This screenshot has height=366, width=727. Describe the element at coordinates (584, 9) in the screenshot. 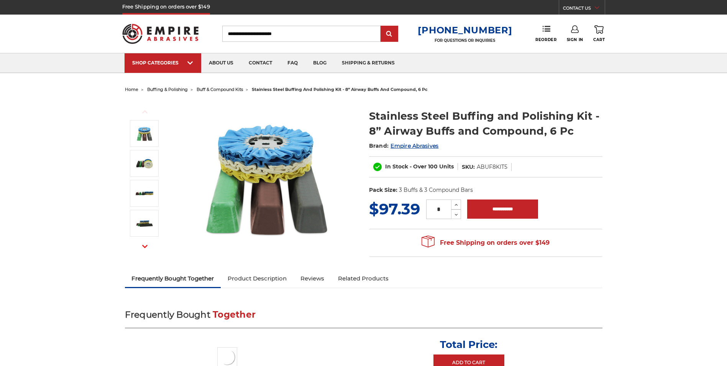

I see `a: CONTACT US` at that location.